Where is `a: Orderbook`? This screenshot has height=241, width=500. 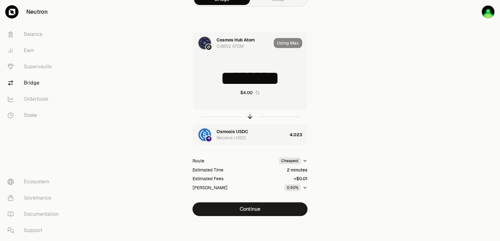 a: Orderbook is located at coordinates (35, 99).